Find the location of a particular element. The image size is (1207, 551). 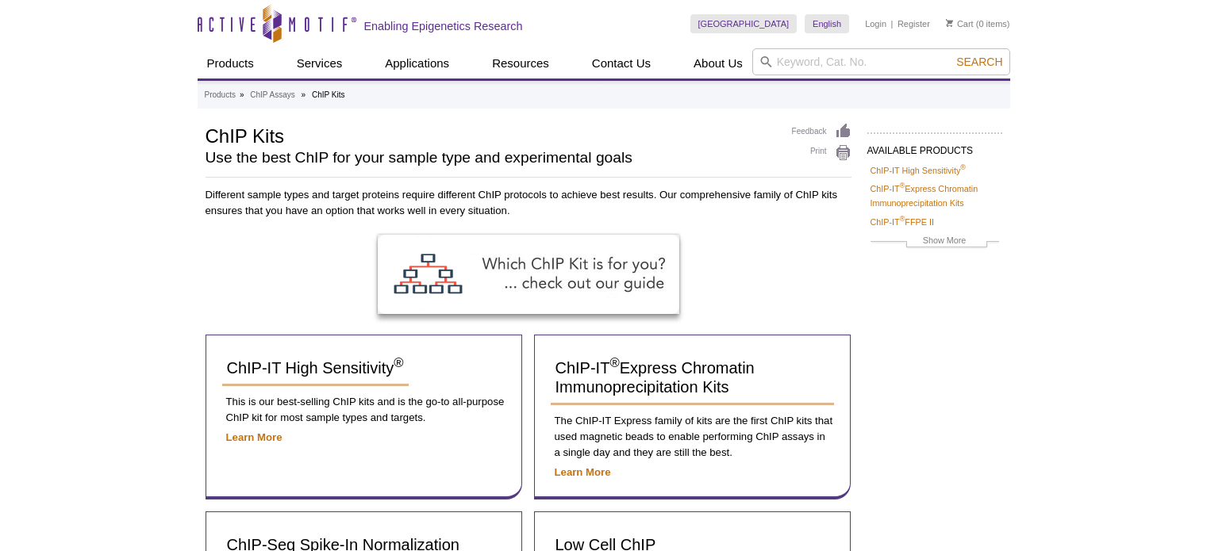

h2: Use the best ChIP for your sample type and experimental goals is located at coordinates (490, 158).